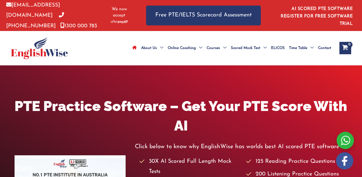  Describe the element at coordinates (302, 48) in the screenshot. I see `a: Time TableMenu Toggle` at that location.